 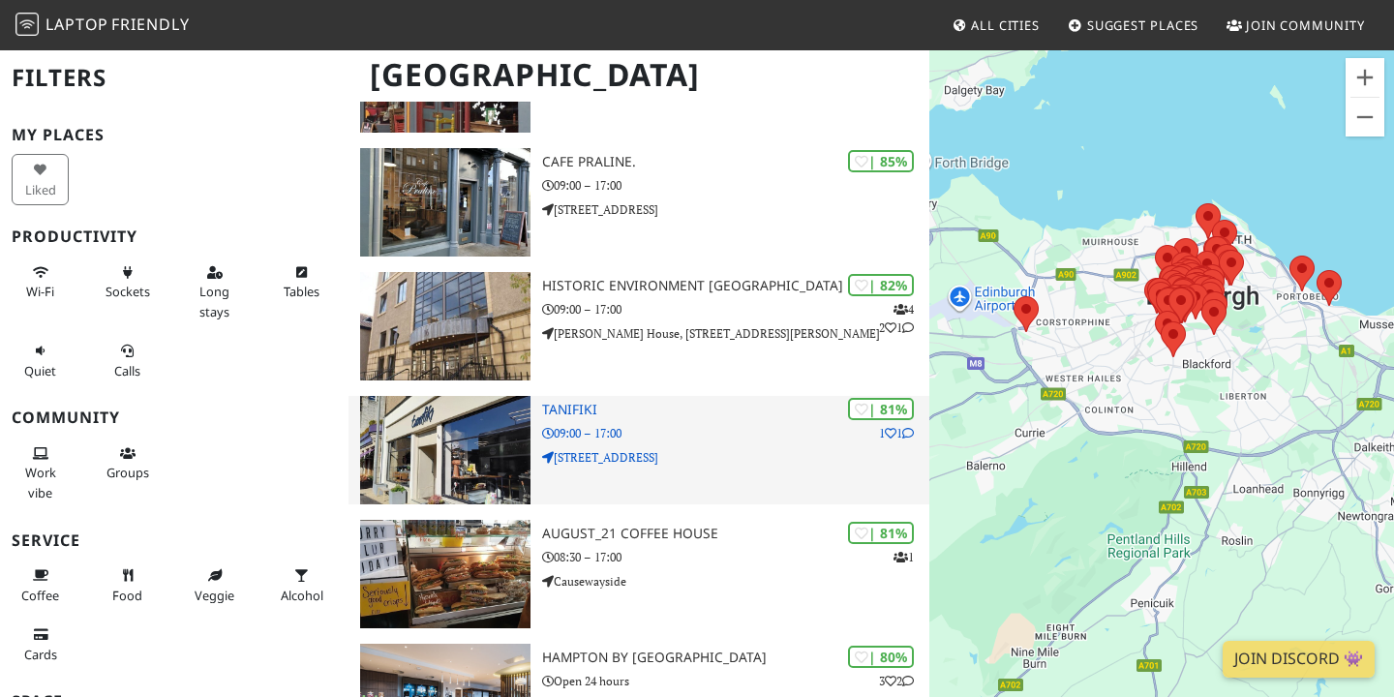 I want to click on span: Quiet, so click(x=40, y=371).